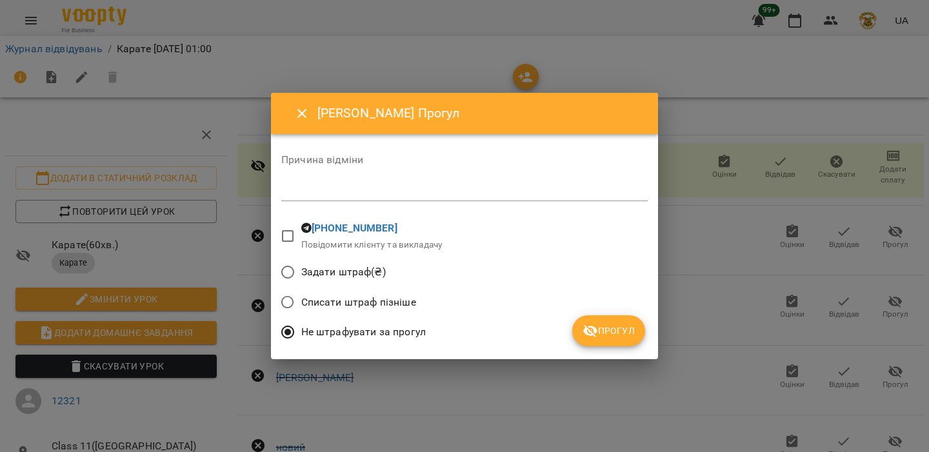 The width and height of the screenshot is (929, 452). What do you see at coordinates (302, 114) in the screenshot?
I see `button: Close` at bounding box center [302, 114].